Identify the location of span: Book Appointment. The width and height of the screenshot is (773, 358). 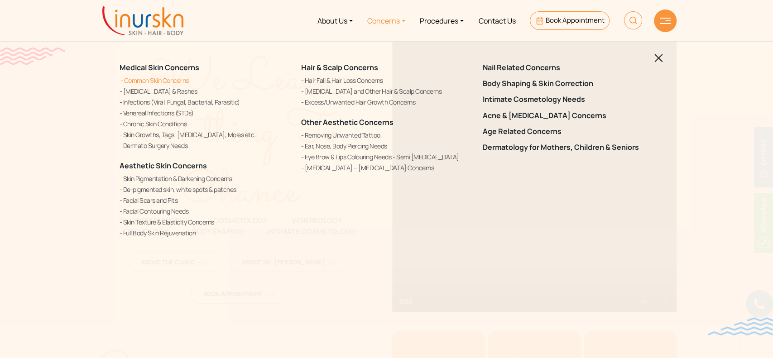
(575, 20).